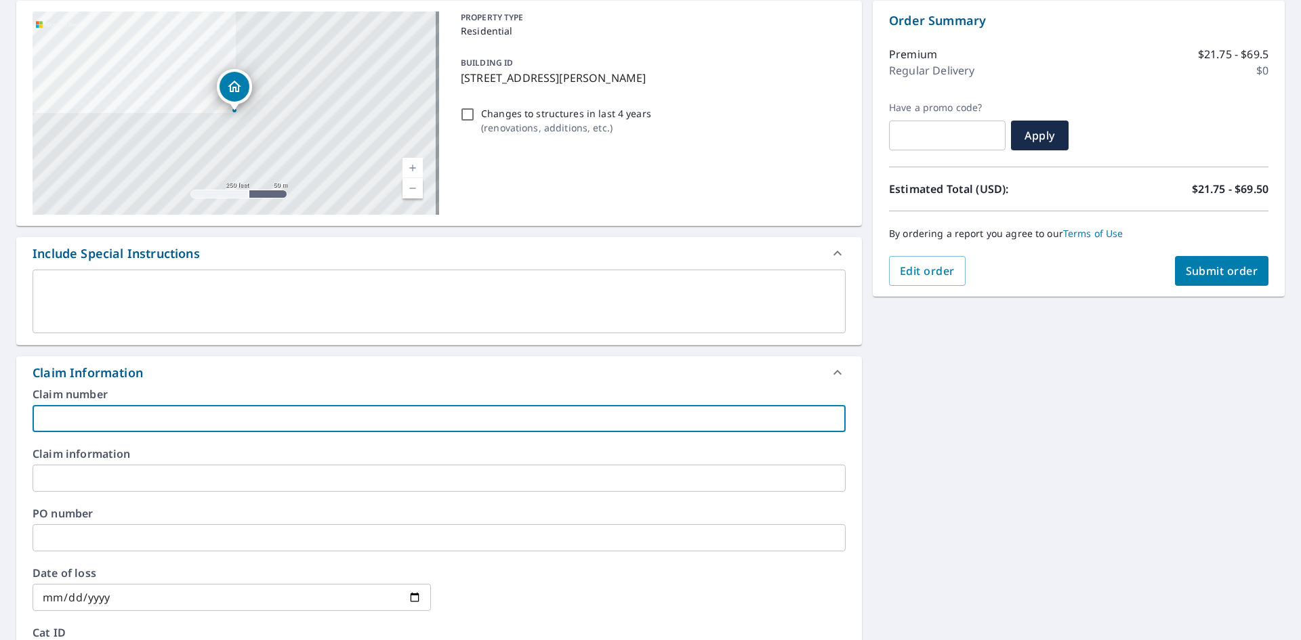  Describe the element at coordinates (947, 108) in the screenshot. I see `label: Have a promo code?` at that location.